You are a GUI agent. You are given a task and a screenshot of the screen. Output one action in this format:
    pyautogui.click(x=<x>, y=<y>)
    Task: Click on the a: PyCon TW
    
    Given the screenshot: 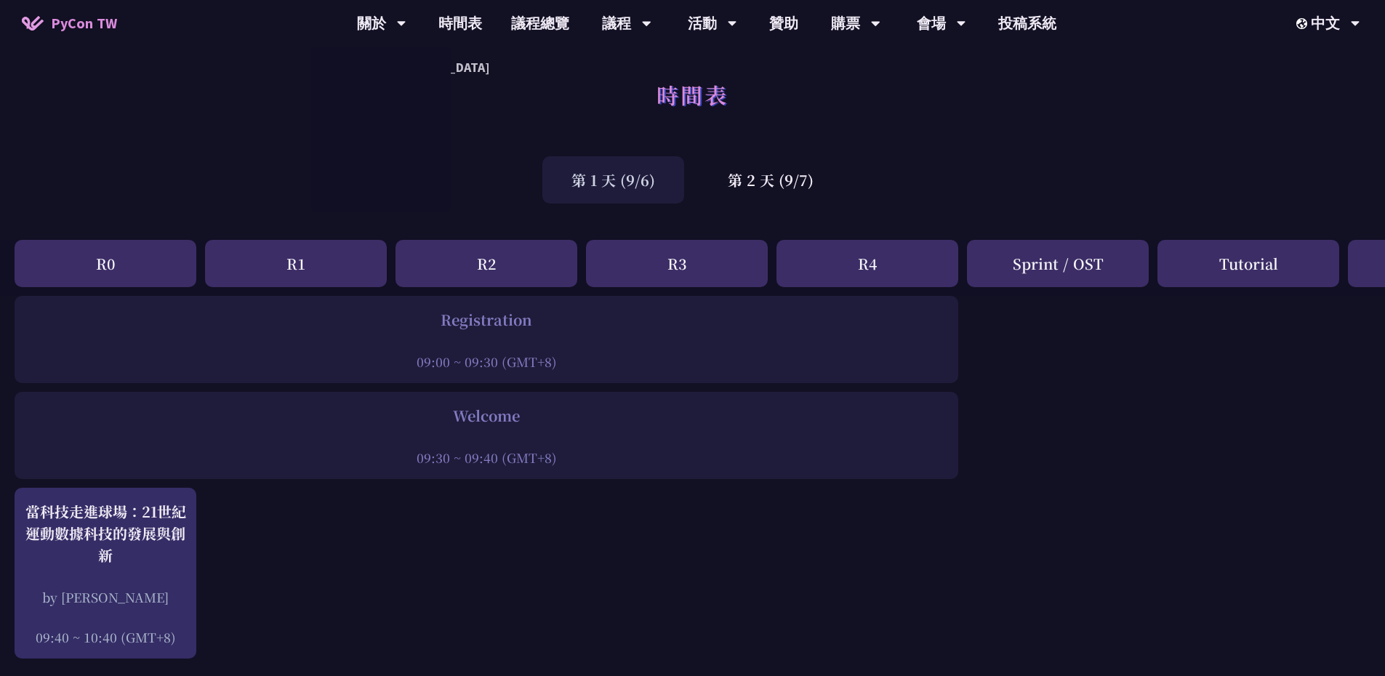 What is the action you would take?
    pyautogui.click(x=69, y=23)
    